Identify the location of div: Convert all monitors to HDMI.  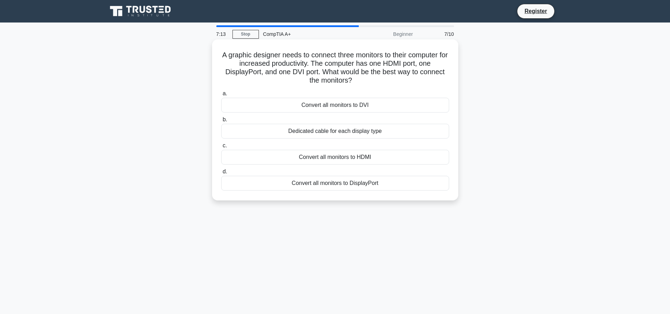
(335, 157).